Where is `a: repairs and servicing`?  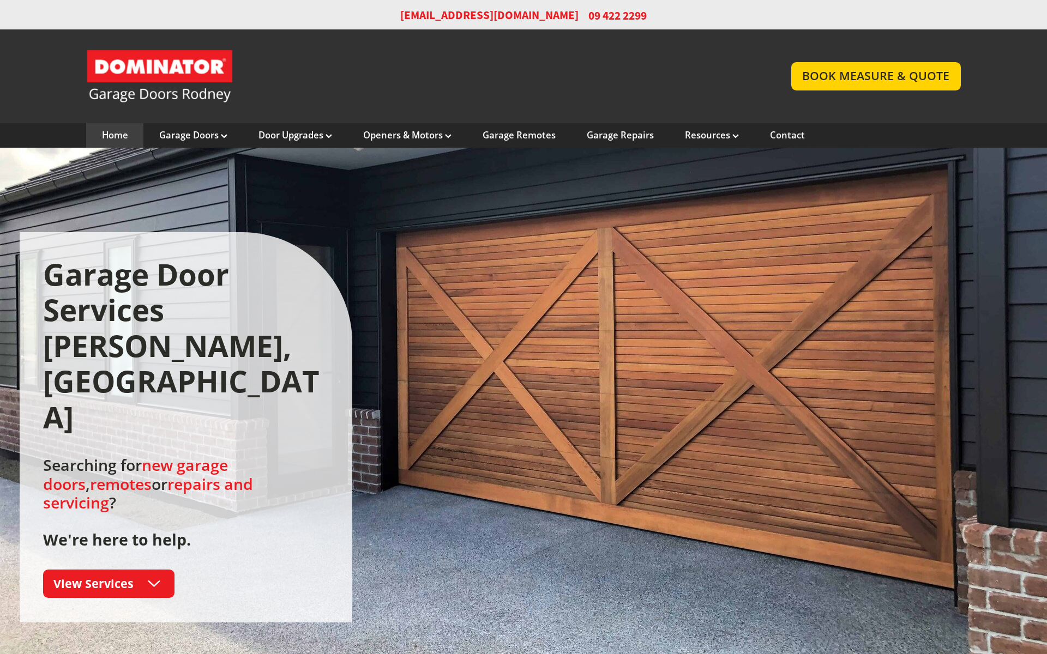 a: repairs and servicing is located at coordinates (148, 493).